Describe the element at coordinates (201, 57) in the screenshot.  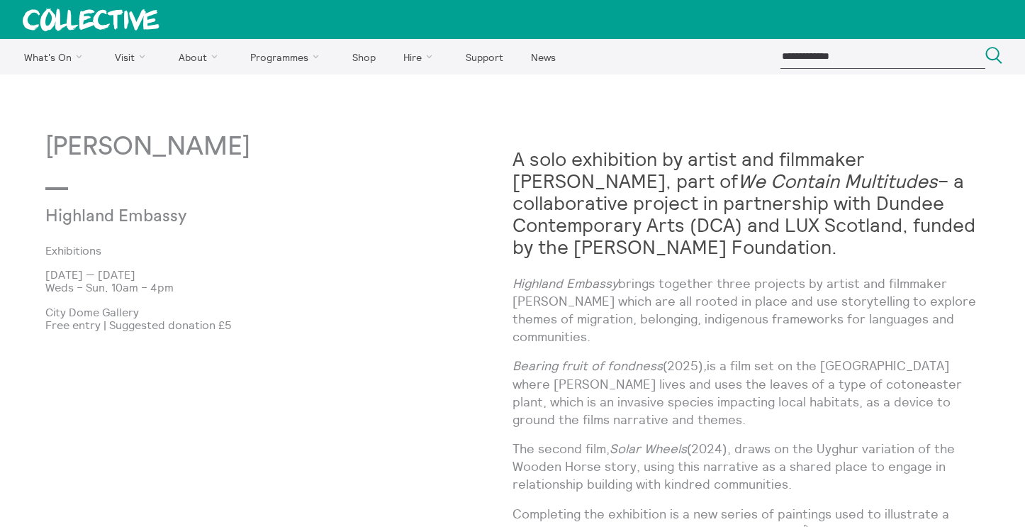
I see `a: About` at that location.